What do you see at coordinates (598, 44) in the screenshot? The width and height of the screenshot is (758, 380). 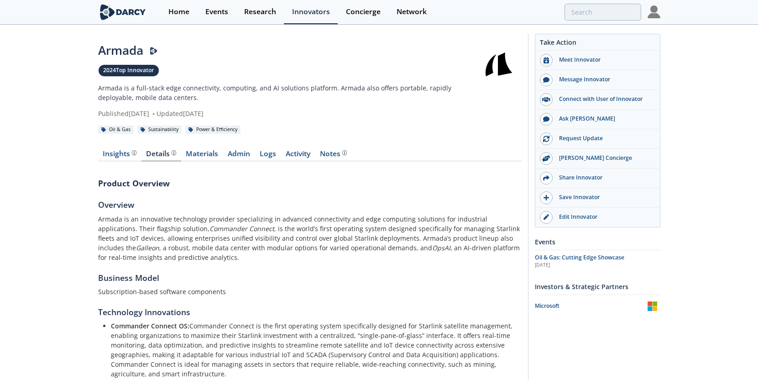 I see `div: Take Action` at bounding box center [598, 44].